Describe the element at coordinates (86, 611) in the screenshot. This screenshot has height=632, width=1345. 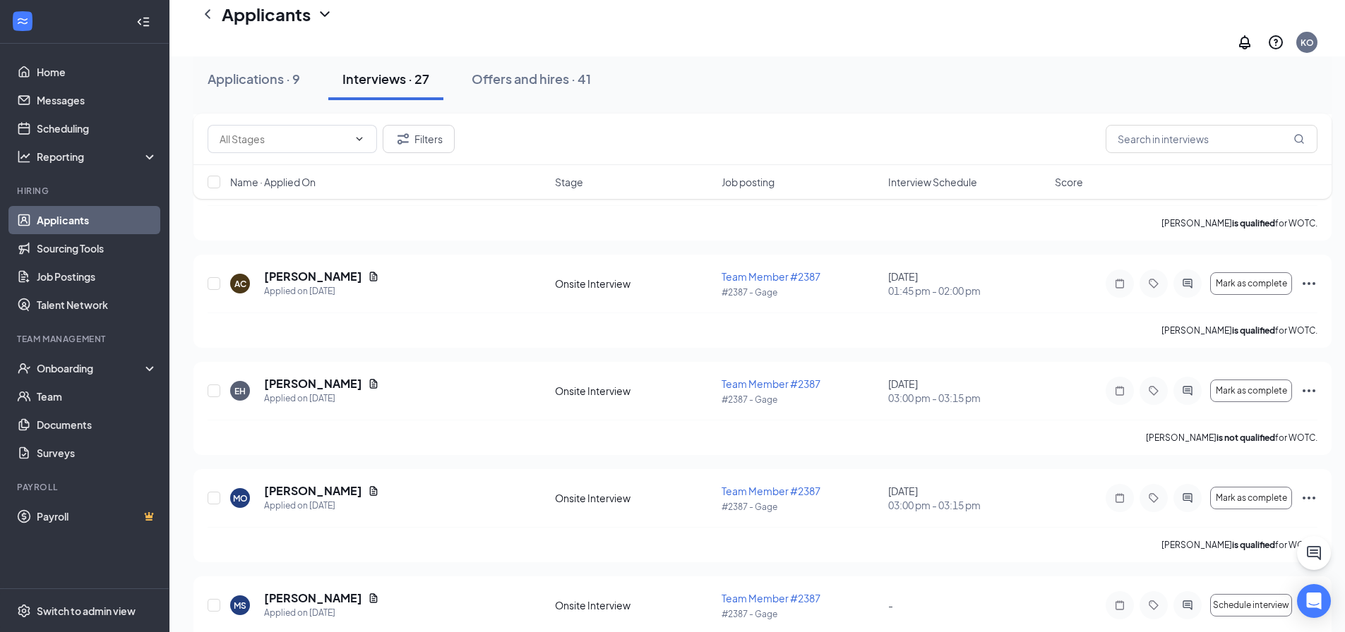
I see `div: Switch to admin view` at that location.